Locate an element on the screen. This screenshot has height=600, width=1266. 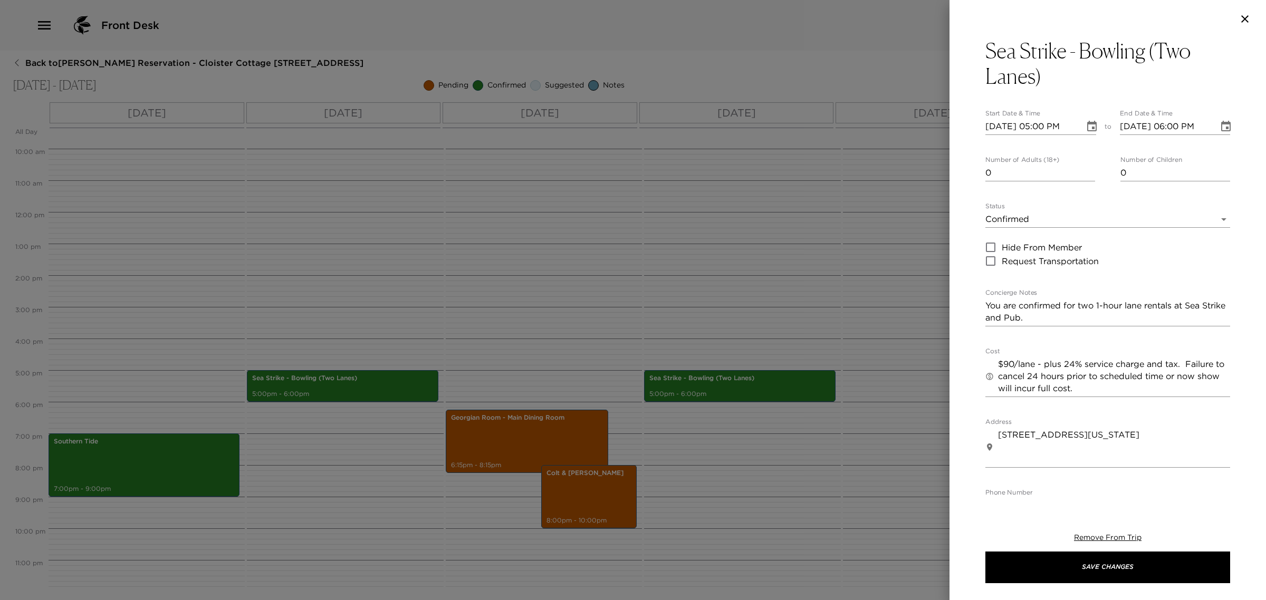
span: to is located at coordinates (1108, 129).